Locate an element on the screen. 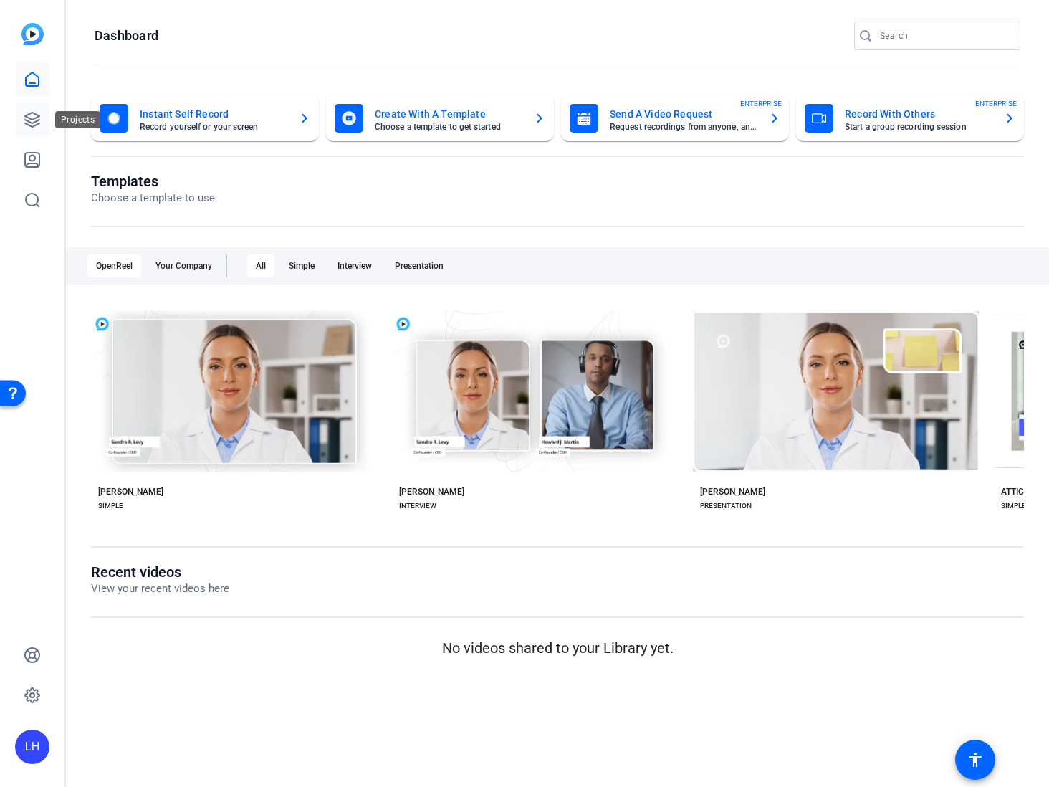  mat-card-subtitle: Request recordings from anyone, anywhere is located at coordinates (683, 127).